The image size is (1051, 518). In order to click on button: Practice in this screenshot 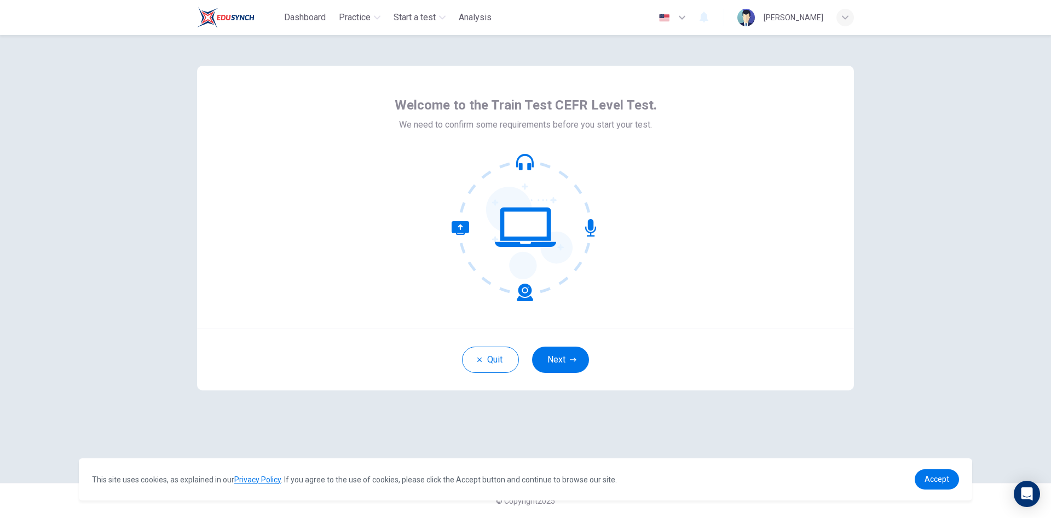, I will do `click(360, 18)`.